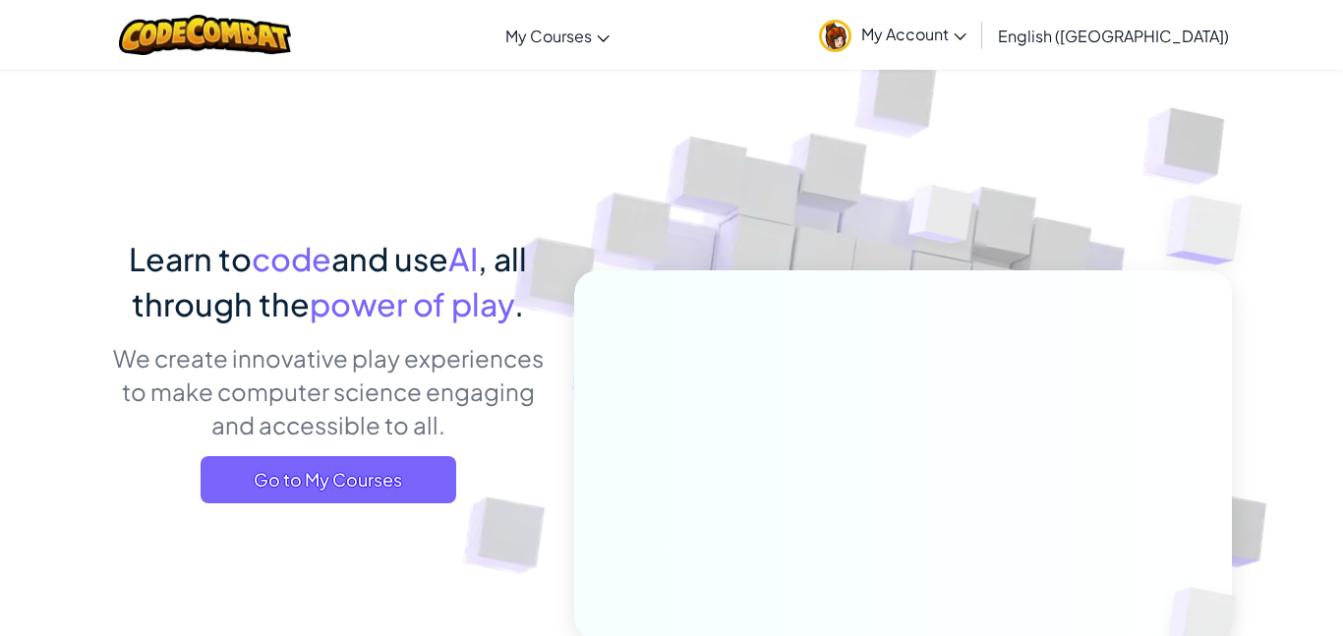  Describe the element at coordinates (835, 35) in the screenshot. I see `img: avatar` at that location.